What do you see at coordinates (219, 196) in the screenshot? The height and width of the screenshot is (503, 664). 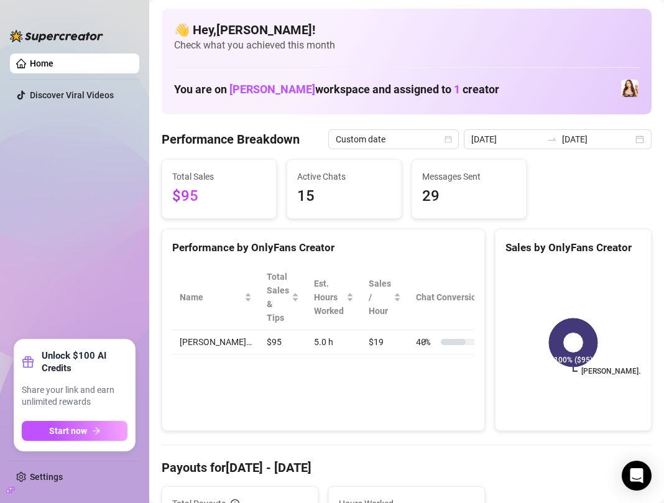 I see `span: $95` at bounding box center [219, 196].